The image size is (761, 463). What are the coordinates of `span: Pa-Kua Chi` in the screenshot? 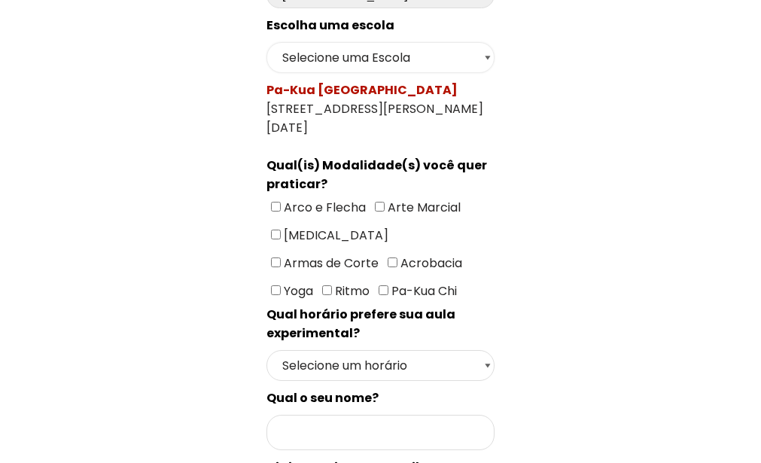 It's located at (422, 291).